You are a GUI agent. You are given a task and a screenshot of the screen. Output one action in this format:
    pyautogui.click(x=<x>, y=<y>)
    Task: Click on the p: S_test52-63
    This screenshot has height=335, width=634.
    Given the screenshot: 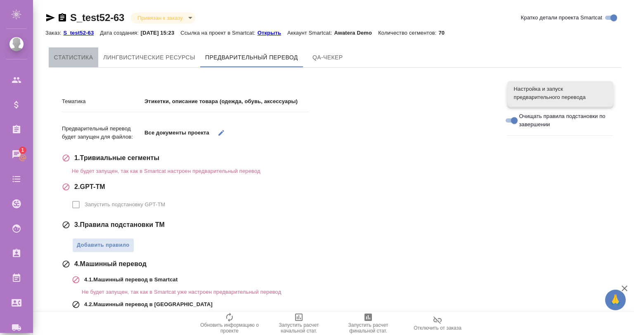 What is the action you would take?
    pyautogui.click(x=81, y=33)
    